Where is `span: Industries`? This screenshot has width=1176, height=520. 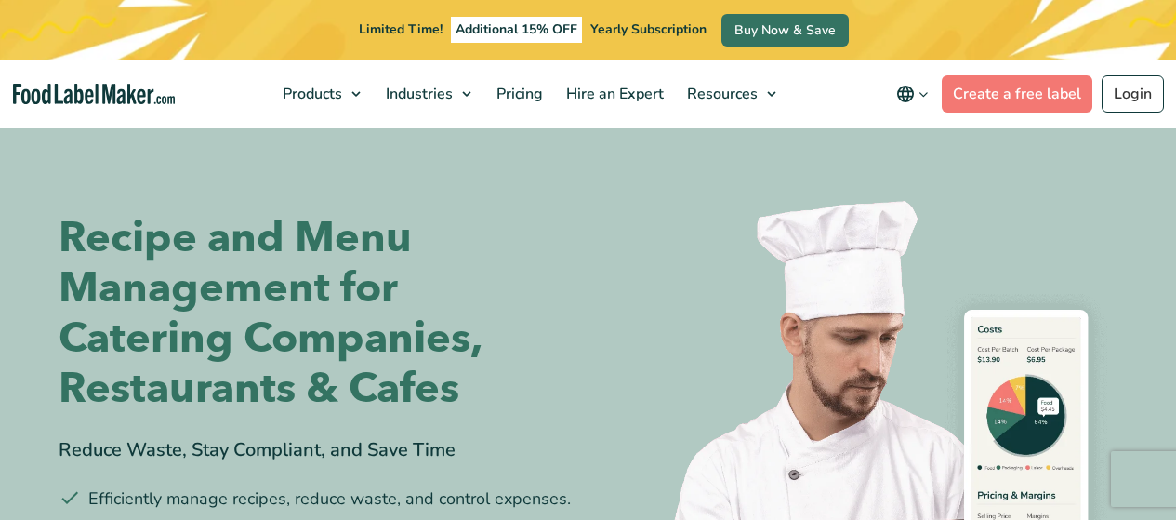
span: Industries is located at coordinates (418, 94).